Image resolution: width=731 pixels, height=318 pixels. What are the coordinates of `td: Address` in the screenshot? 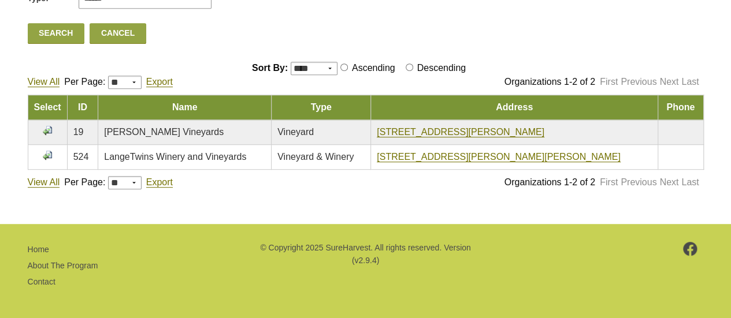 It's located at (514, 107).